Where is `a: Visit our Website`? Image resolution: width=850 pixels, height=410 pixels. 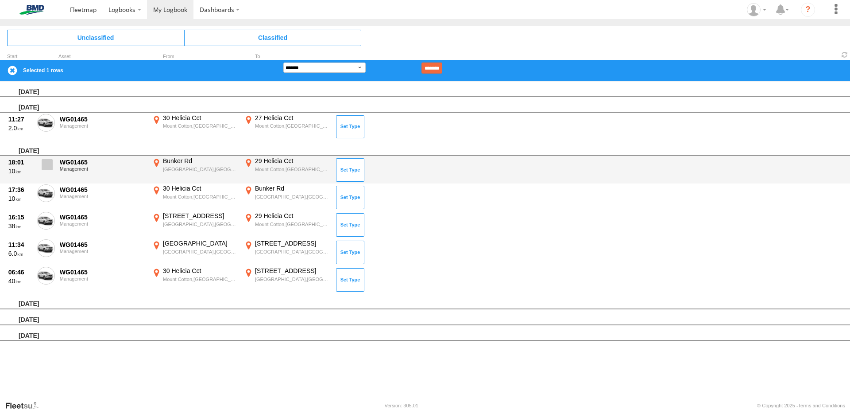
a: Visit our Website is located at coordinates (25, 405).